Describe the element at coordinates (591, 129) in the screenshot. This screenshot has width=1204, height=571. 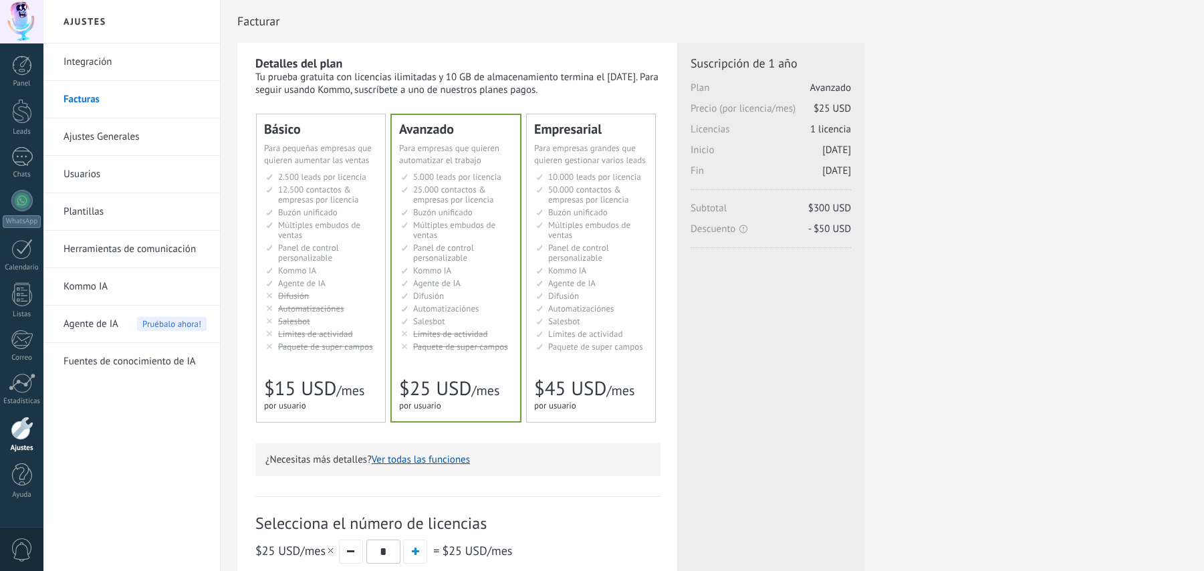
I see `div: Empresarial` at that location.